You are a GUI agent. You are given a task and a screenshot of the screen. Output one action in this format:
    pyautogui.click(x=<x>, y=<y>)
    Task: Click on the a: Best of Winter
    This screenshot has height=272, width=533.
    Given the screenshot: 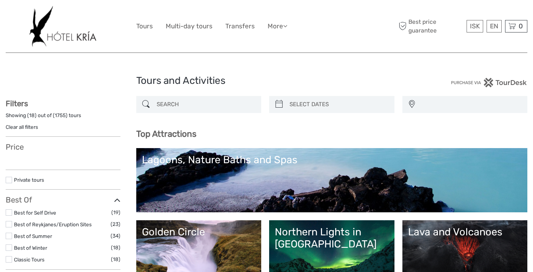 What is the action you would take?
    pyautogui.click(x=31, y=248)
    